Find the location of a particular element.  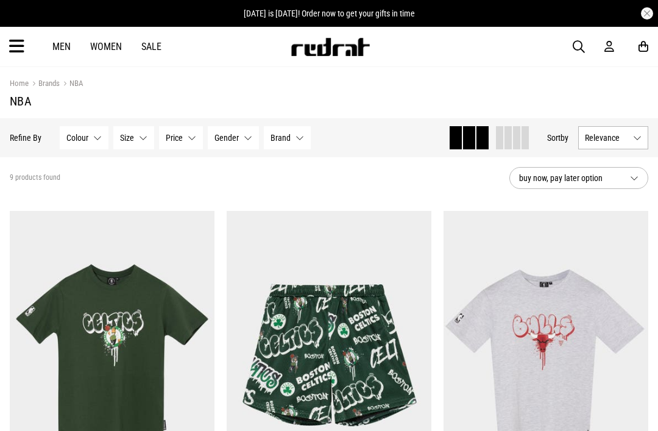

button: Gender is located at coordinates (233, 138).